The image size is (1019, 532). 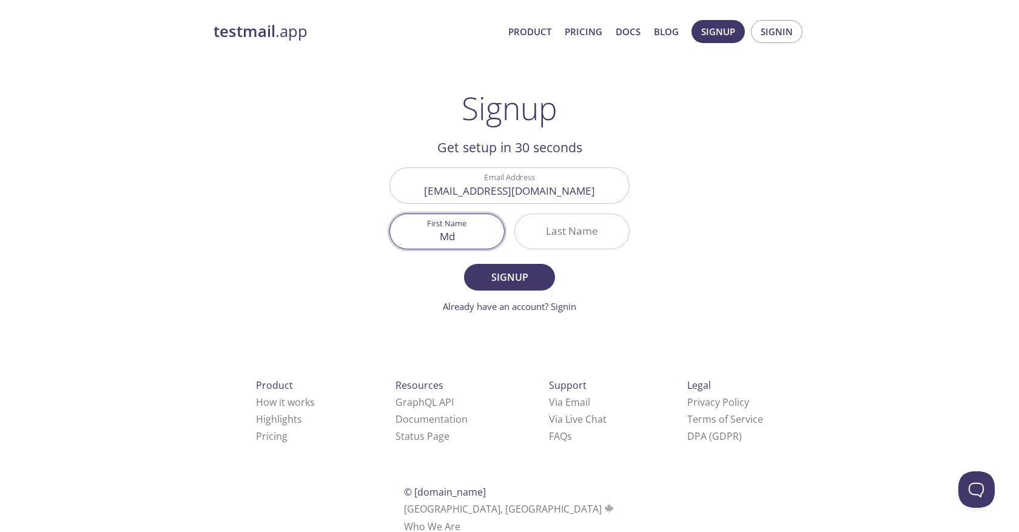 I want to click on a: testmail.app, so click(x=356, y=32).